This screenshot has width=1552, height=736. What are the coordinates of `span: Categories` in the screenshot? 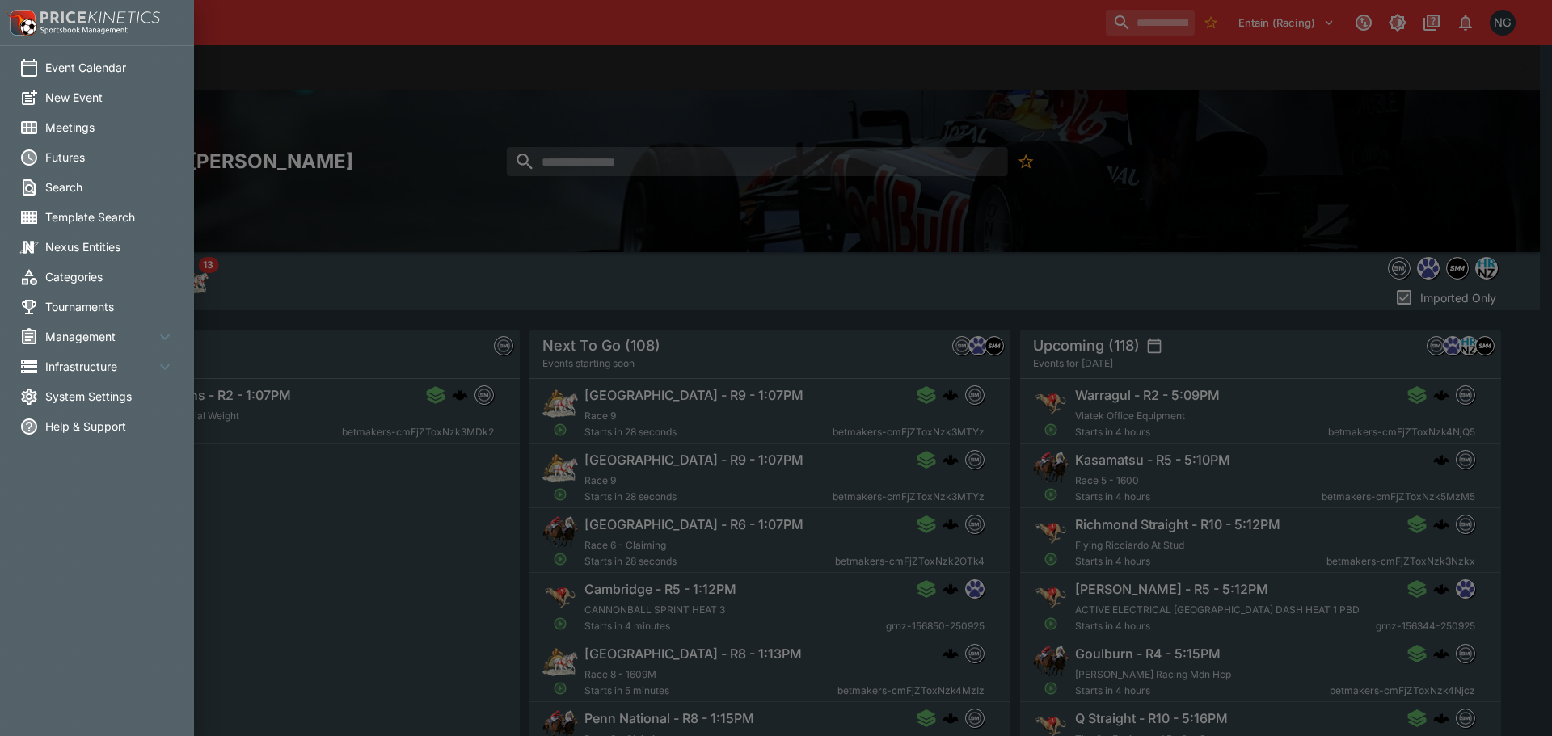 It's located at (110, 276).